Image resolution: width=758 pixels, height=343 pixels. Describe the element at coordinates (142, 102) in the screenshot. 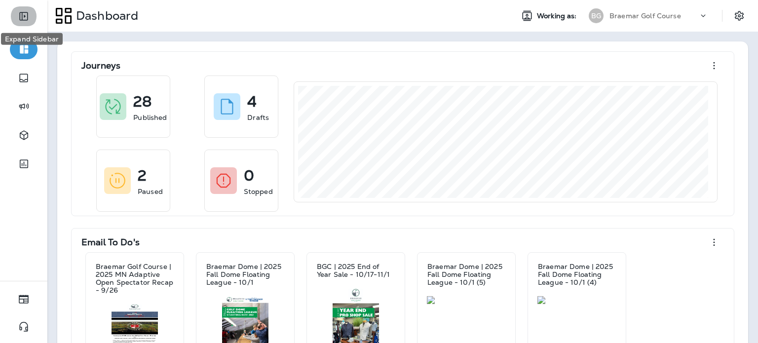

I see `p: 28` at that location.